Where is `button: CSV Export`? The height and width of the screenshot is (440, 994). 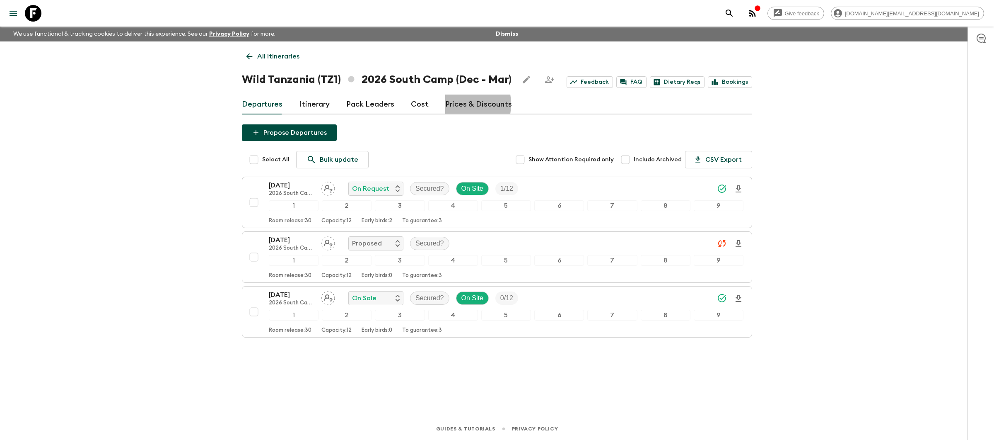 button: CSV Export is located at coordinates (719, 160).